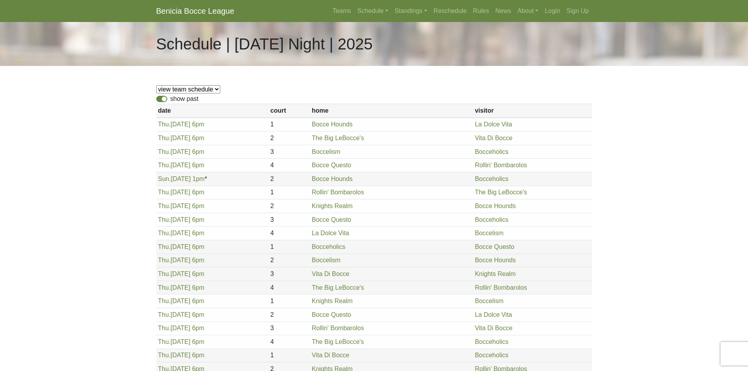 Image resolution: width=748 pixels, height=371 pixels. I want to click on a: News, so click(503, 11).